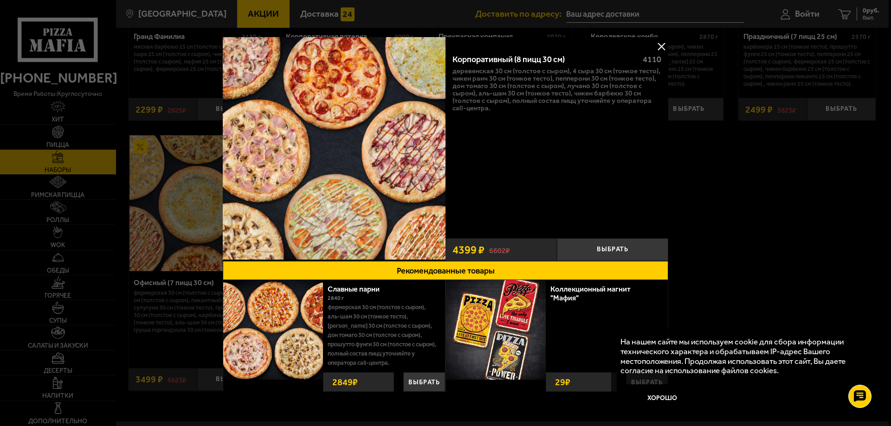  Describe the element at coordinates (334, 149) in the screenshot. I see `a: Корпоративный (8 пицц 30 см)` at that location.